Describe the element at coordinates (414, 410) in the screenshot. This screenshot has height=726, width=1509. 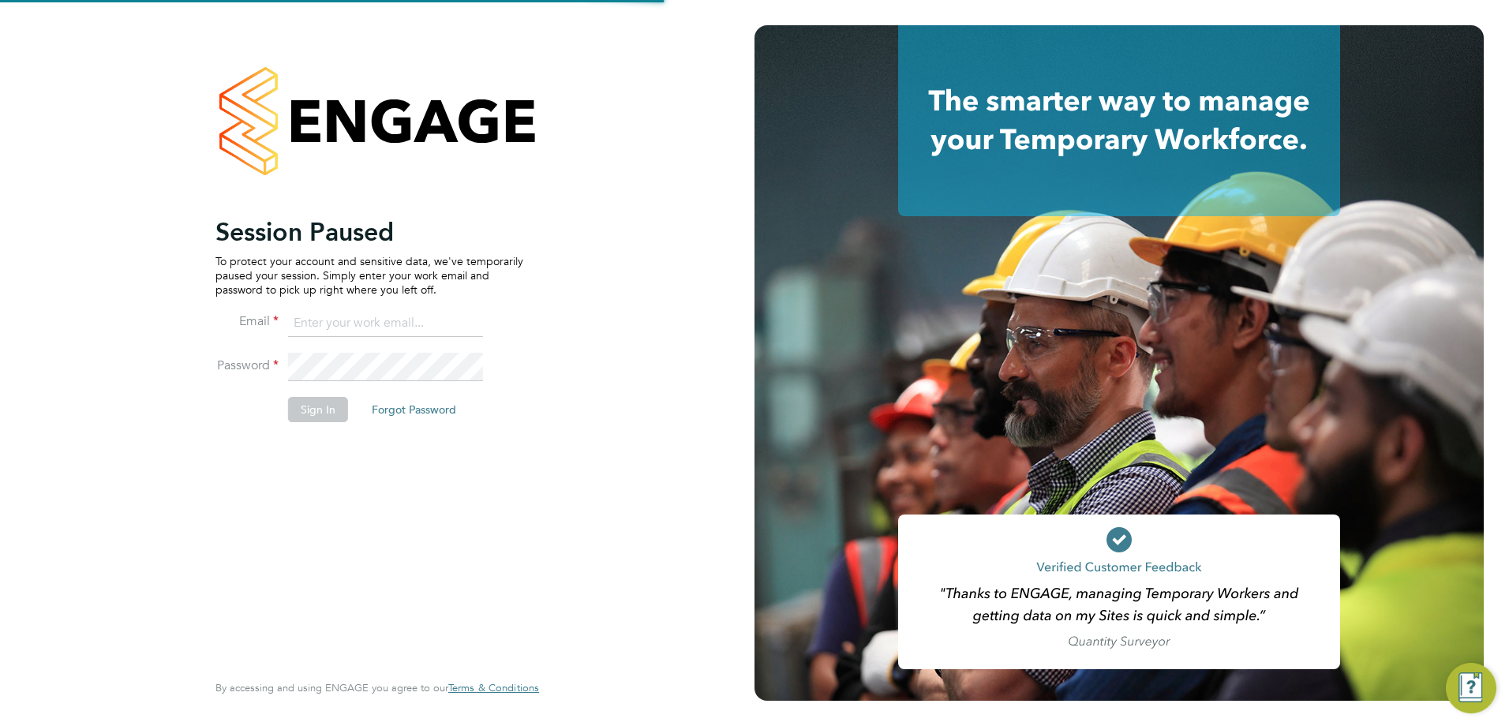
I see `button: Forgot Password` at that location.